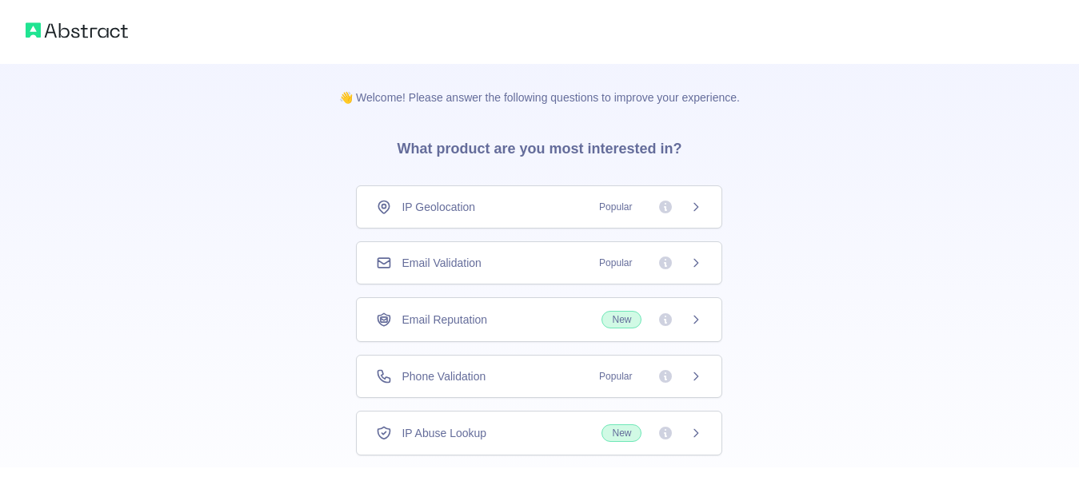  What do you see at coordinates (443, 377) in the screenshot?
I see `span: Phone Validation` at bounding box center [443, 377].